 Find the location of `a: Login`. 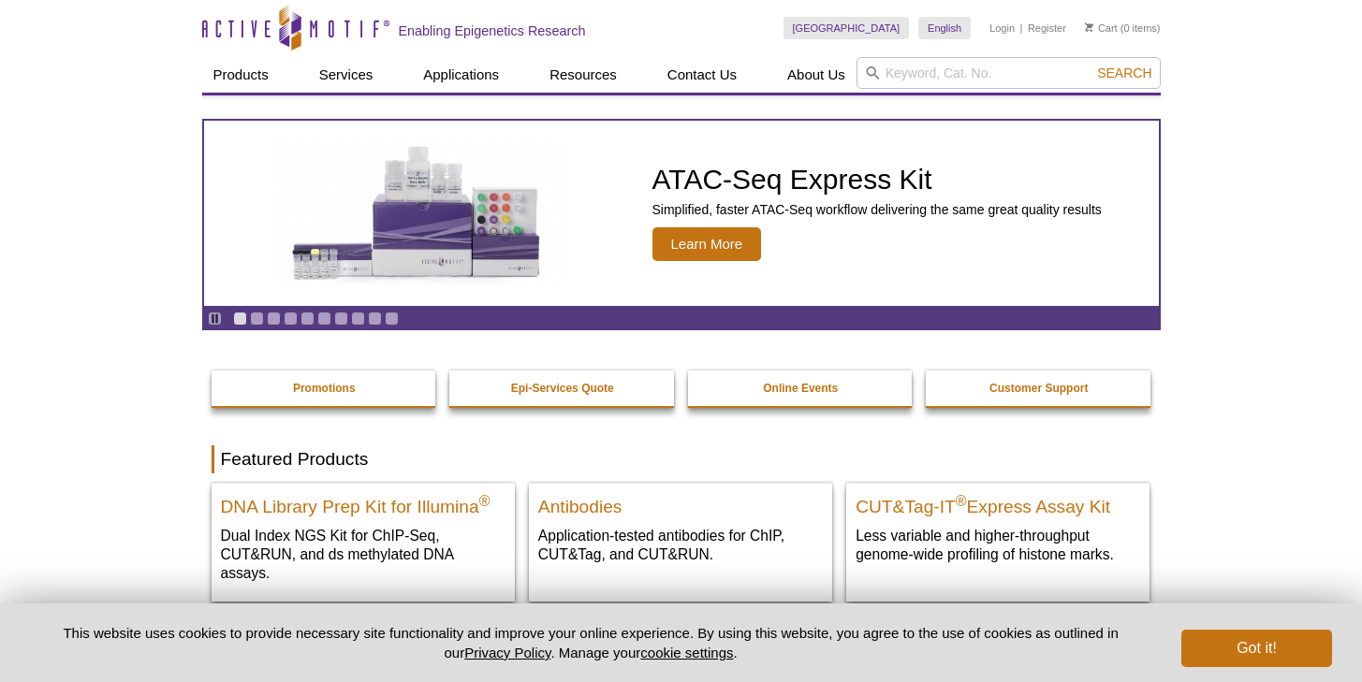

a: Login is located at coordinates (1001, 28).